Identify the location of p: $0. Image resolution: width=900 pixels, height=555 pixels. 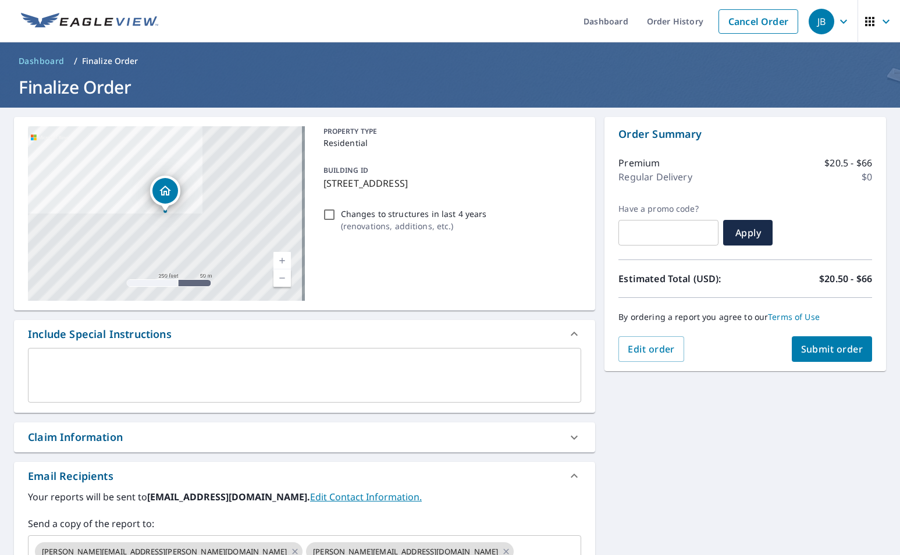
(866, 177).